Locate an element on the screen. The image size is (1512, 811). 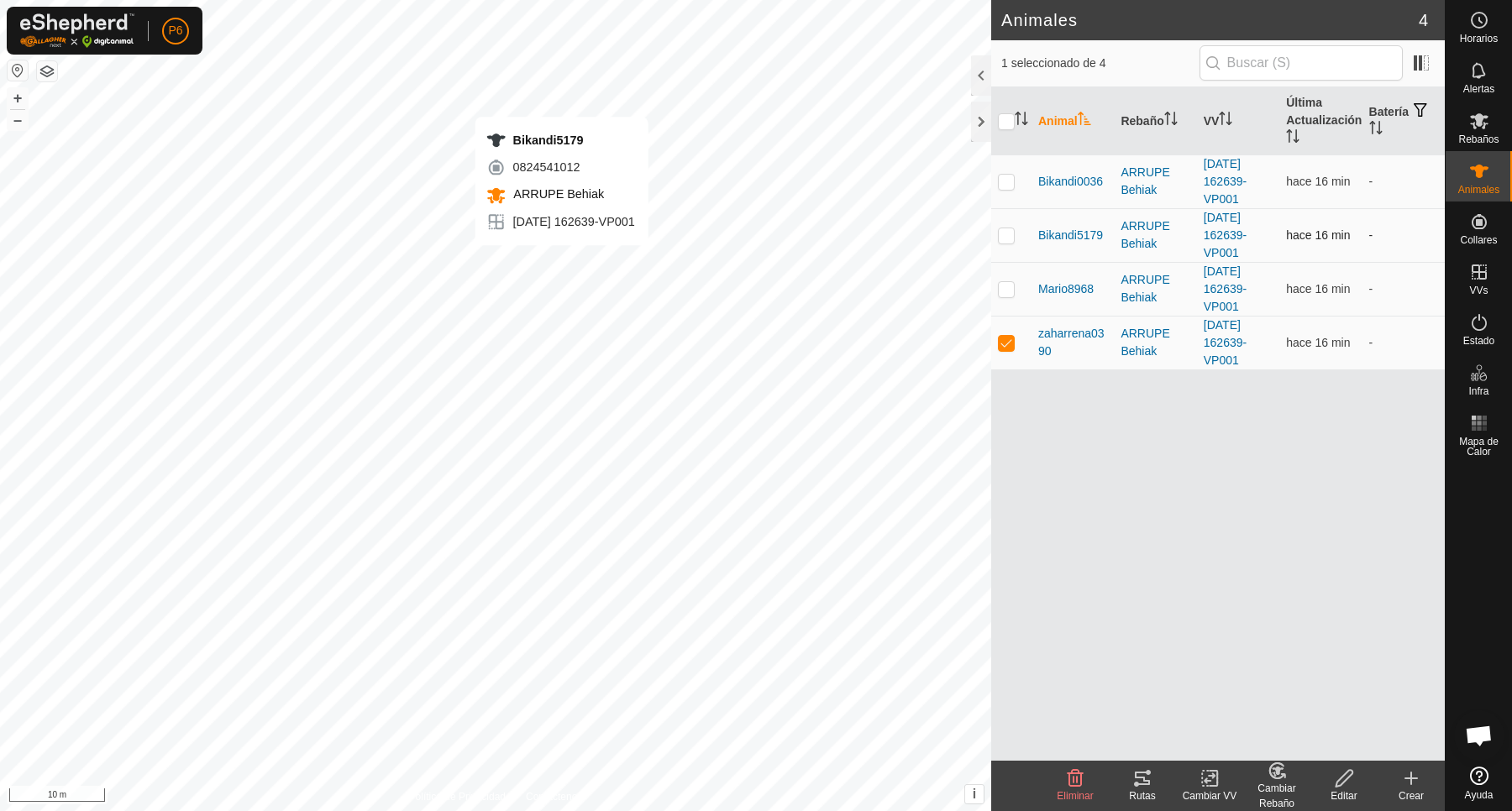
span: zaharrena0390 is located at coordinates (1073, 342).